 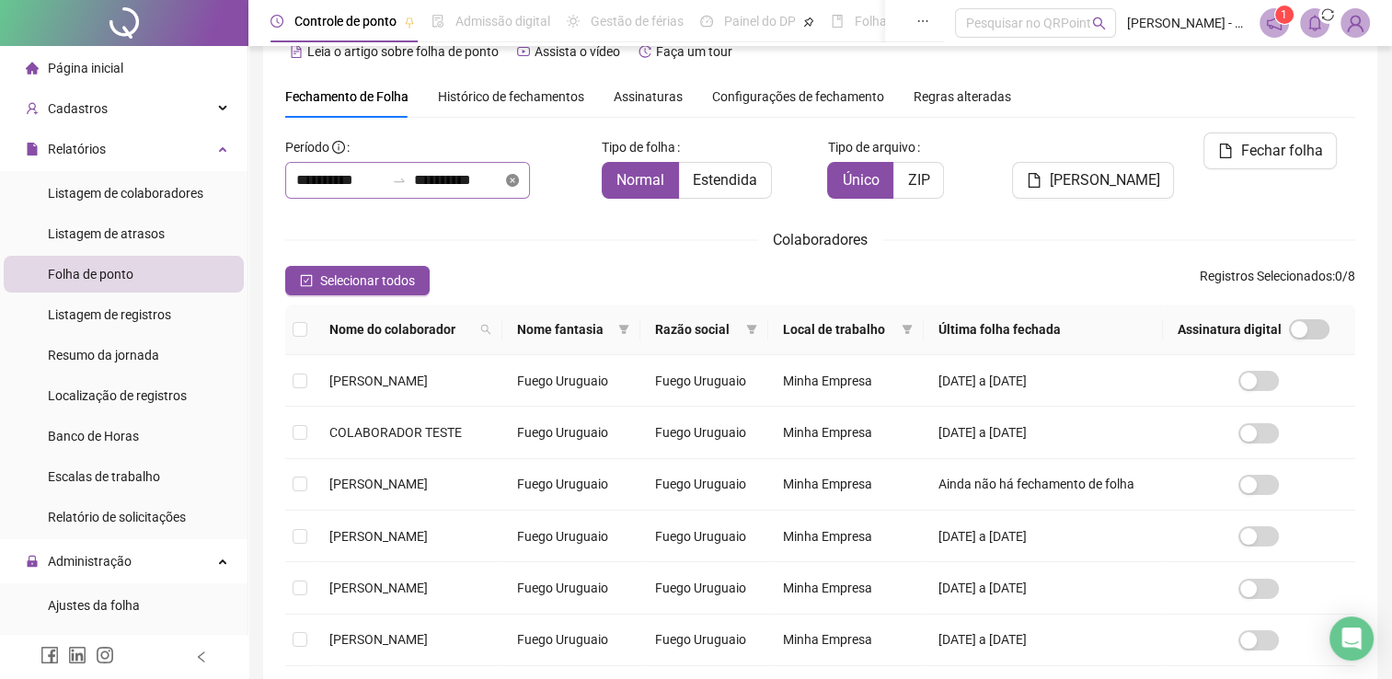 What do you see at coordinates (438, 21) in the screenshot?
I see `span: file-done` at bounding box center [438, 21].